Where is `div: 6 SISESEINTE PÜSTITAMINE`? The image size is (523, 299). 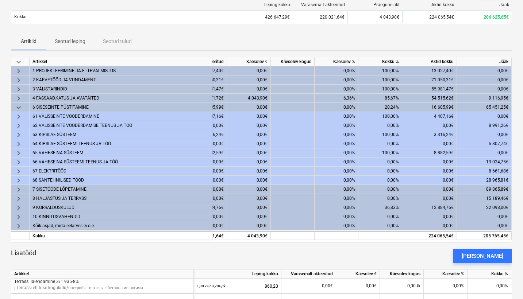 div: 6 SISESEINTE PÜSTITAMINE is located at coordinates (120, 107).